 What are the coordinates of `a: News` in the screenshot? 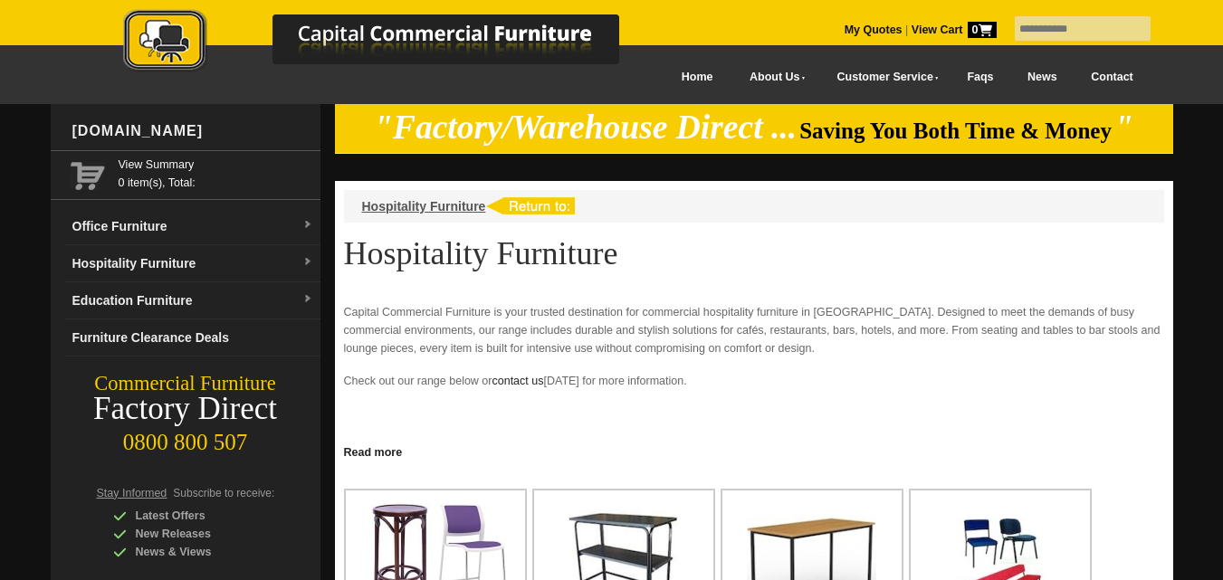 It's located at (1042, 77).